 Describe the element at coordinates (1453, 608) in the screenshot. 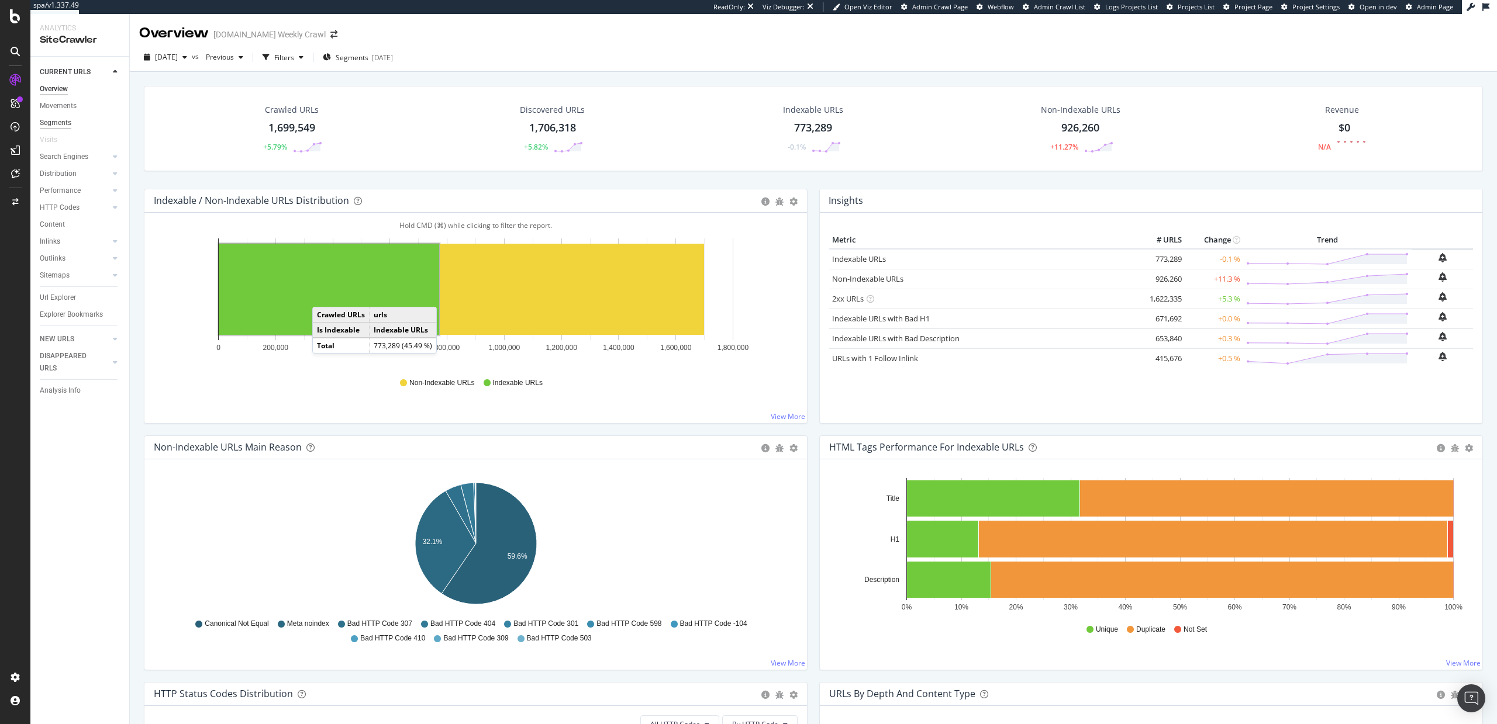

I see `text: 100%` at that location.